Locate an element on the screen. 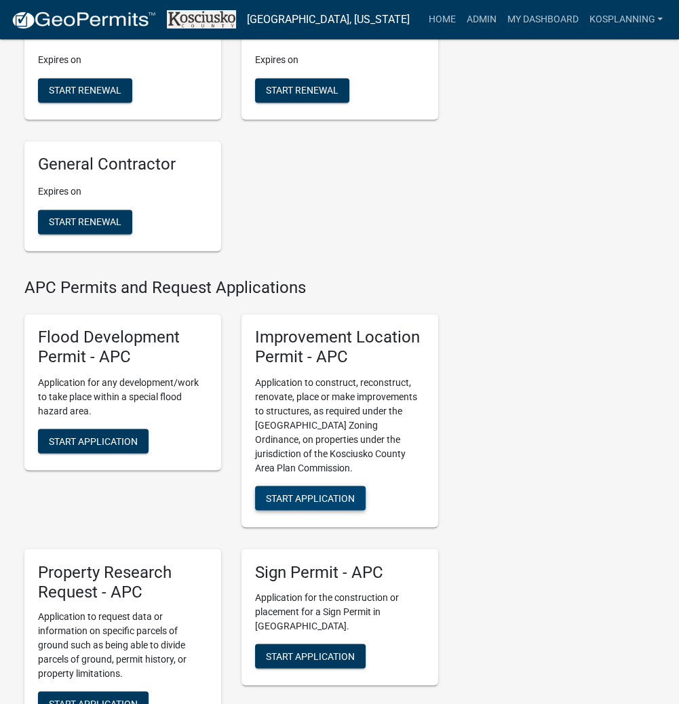  h5: Improvement Location Permit - APC is located at coordinates (340, 347).